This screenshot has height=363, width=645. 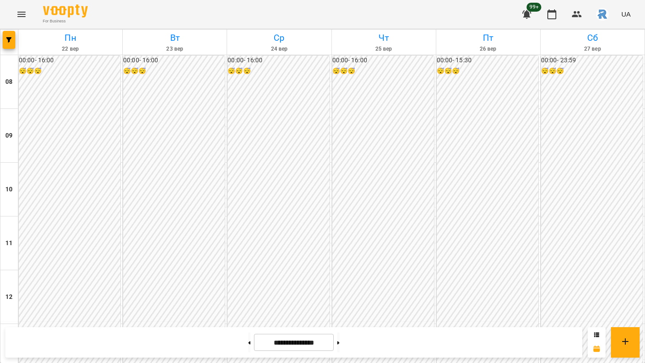 I want to click on img: Voopty Logo, so click(x=65, y=11).